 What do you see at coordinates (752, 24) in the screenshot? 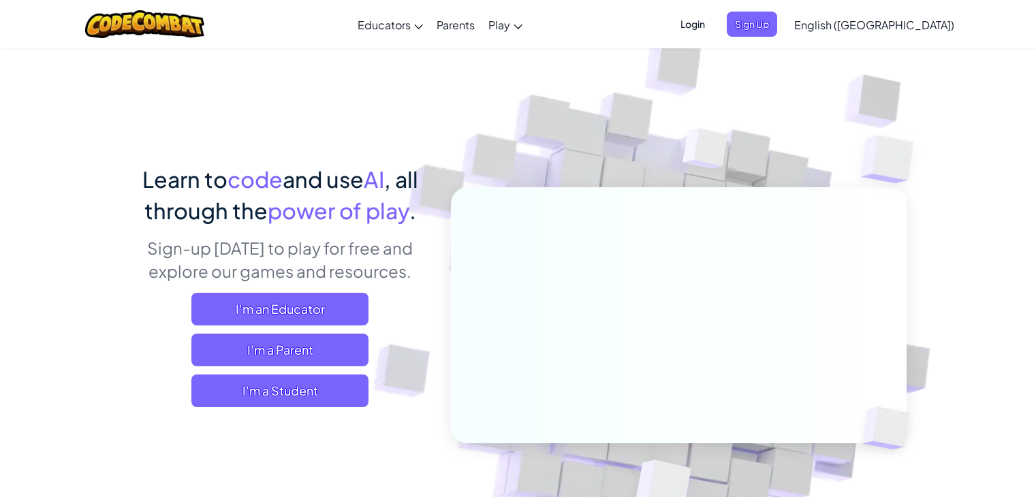
I see `button: Sign Up` at bounding box center [752, 24].